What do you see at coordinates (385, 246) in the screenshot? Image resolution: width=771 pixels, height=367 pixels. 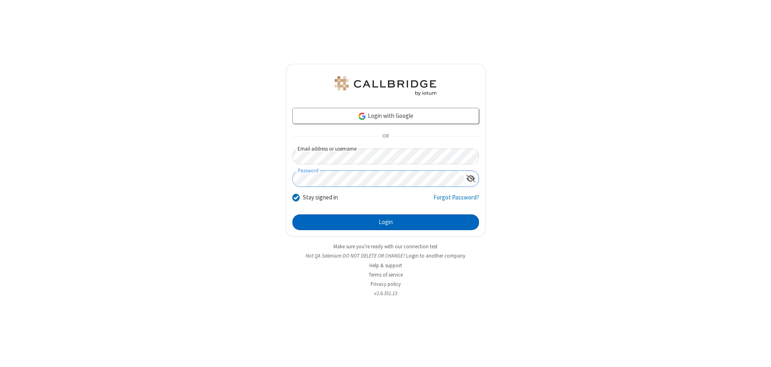 I see `a: Make sure you're ready with our connection test` at bounding box center [385, 246].